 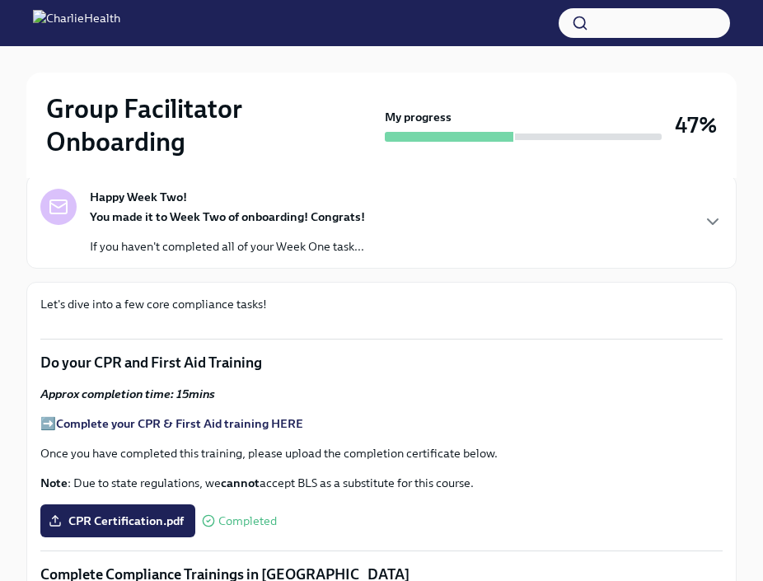 I want to click on p: Do your CPR and First Aid Training, so click(x=381, y=363).